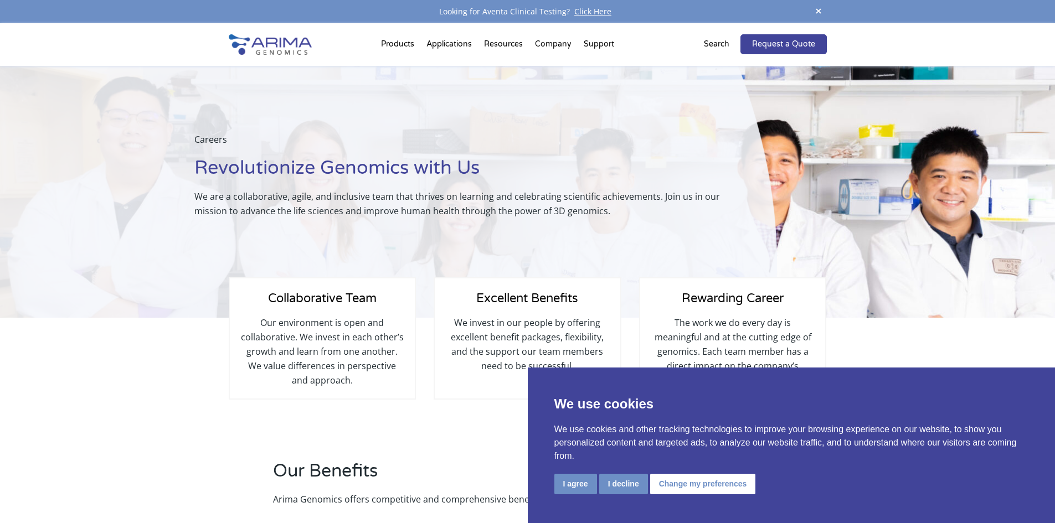 The height and width of the screenshot is (523, 1055). Describe the element at coordinates (623, 484) in the screenshot. I see `button: I decline` at that location.